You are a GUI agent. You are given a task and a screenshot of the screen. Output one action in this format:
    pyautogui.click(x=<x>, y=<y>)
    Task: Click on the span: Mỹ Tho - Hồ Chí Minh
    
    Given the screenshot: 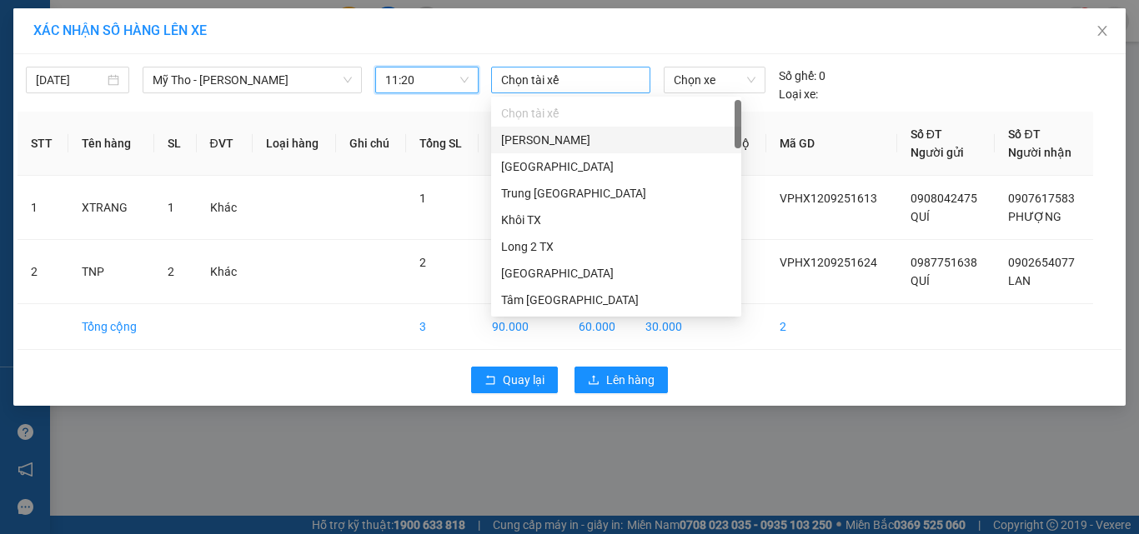 What is the action you would take?
    pyautogui.click(x=252, y=80)
    